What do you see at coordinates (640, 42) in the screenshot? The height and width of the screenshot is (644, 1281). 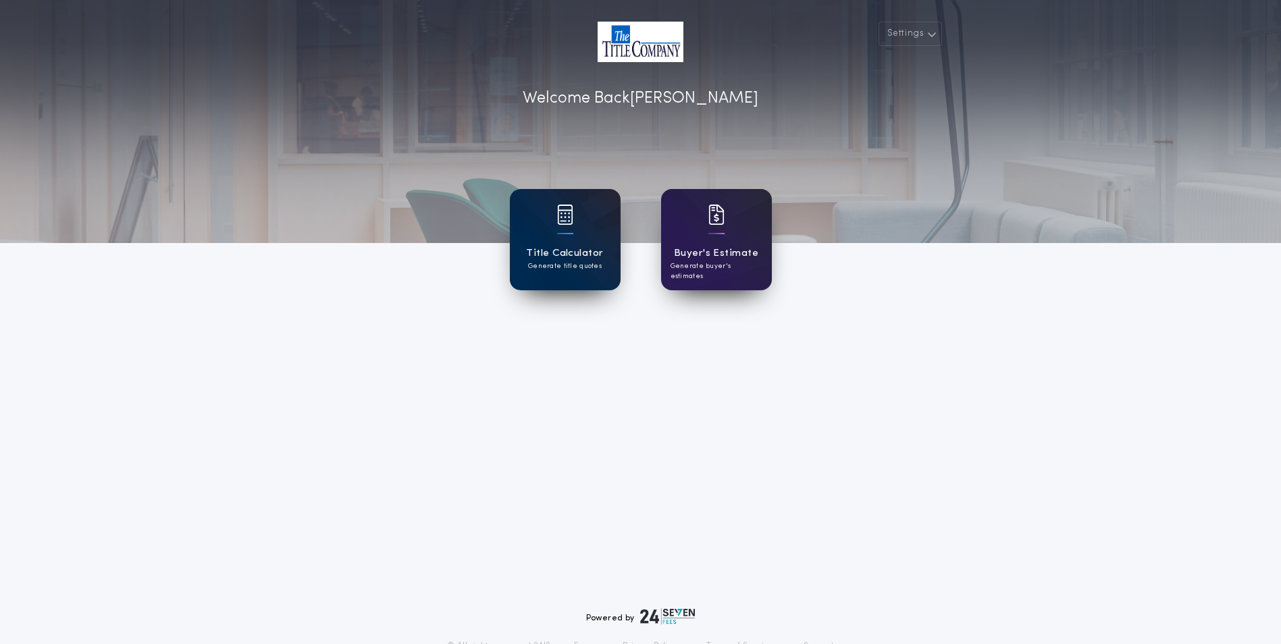 I see `img: account-logo` at bounding box center [640, 42].